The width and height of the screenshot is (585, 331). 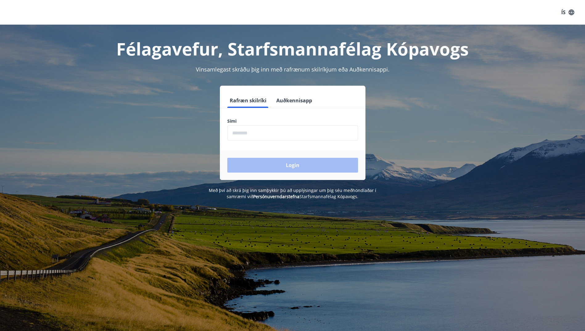 What do you see at coordinates (568, 12) in the screenshot?
I see `button: ÍS` at bounding box center [568, 12].